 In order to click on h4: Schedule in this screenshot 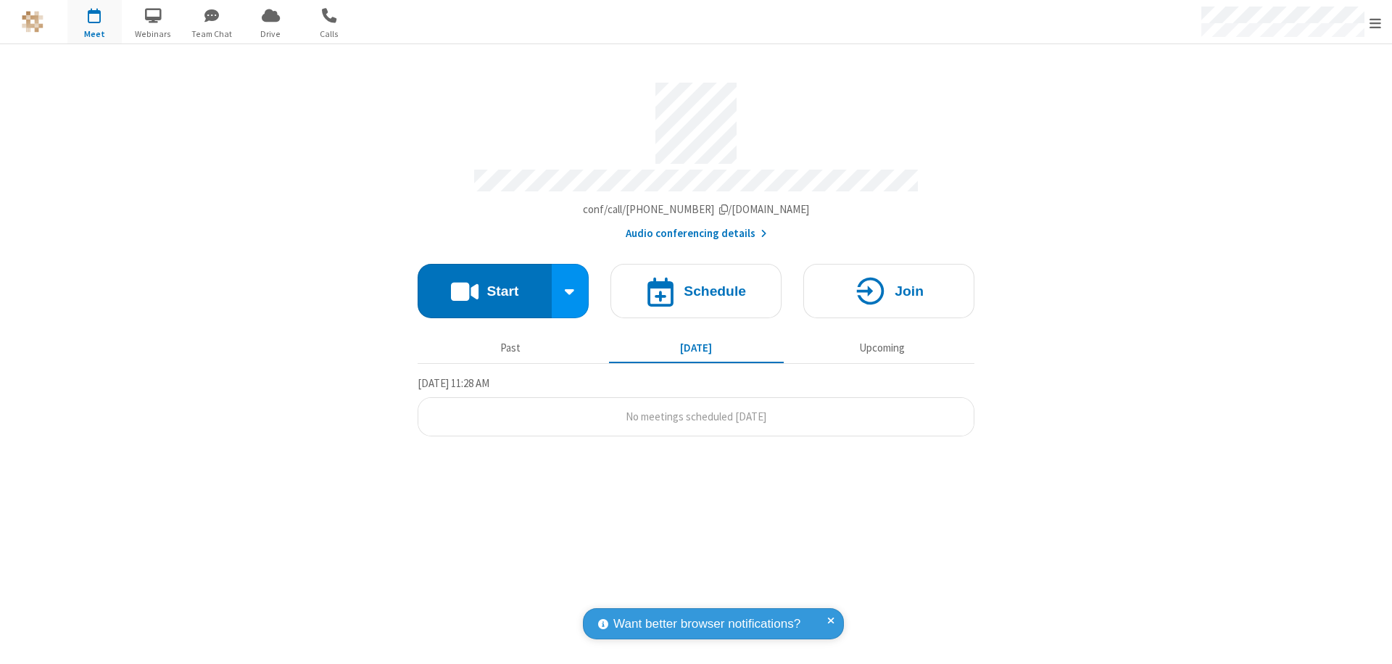, I will do `click(715, 291)`.